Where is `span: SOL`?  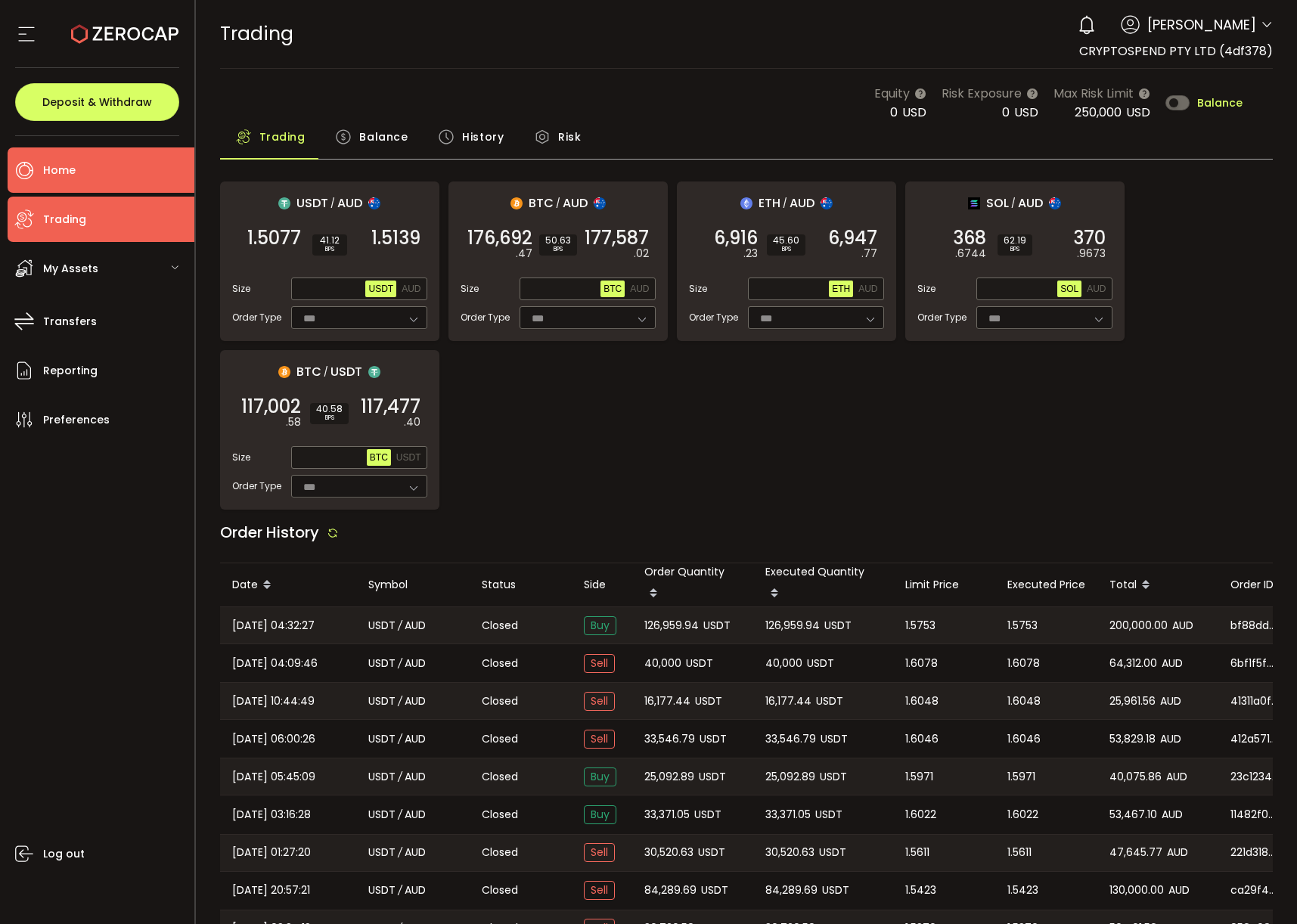
span: SOL is located at coordinates (997, 203).